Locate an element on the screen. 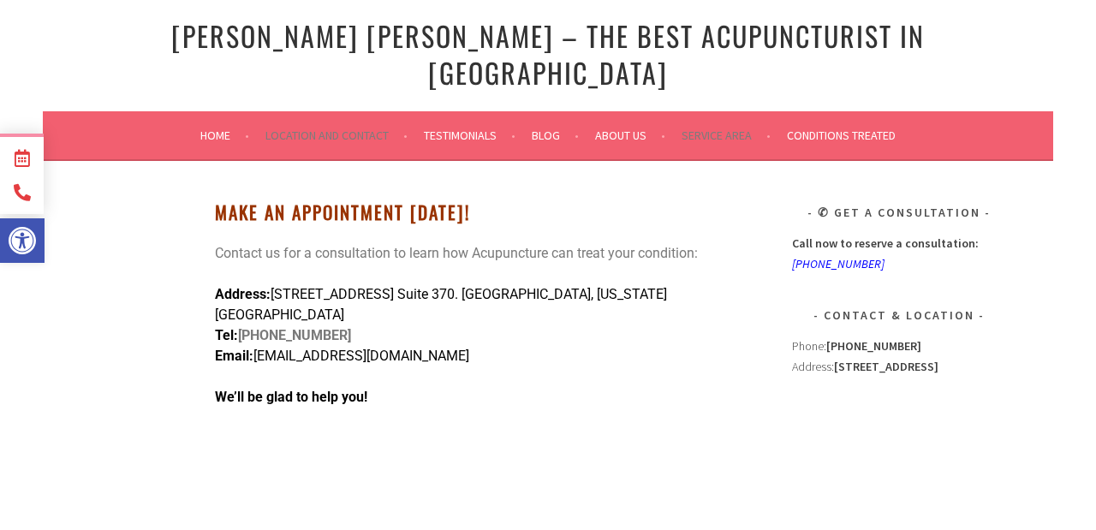 Image resolution: width=1096 pixels, height=530 pixels. a: Testimonials is located at coordinates (469, 135).